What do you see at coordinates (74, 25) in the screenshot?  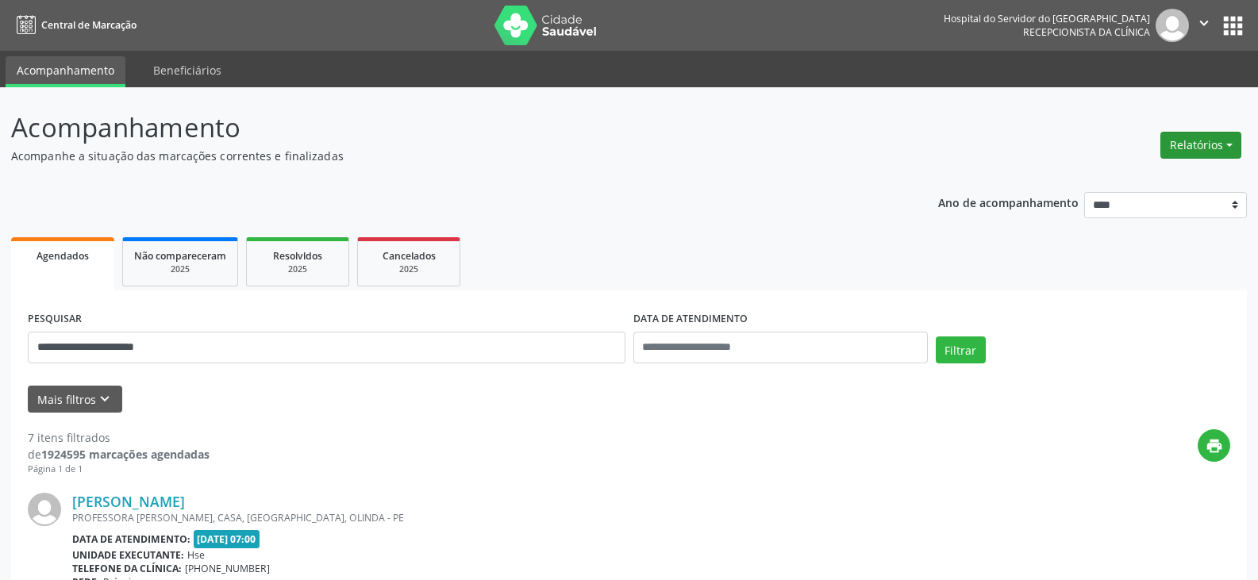 I see `a: Central de Marcação` at bounding box center [74, 25].